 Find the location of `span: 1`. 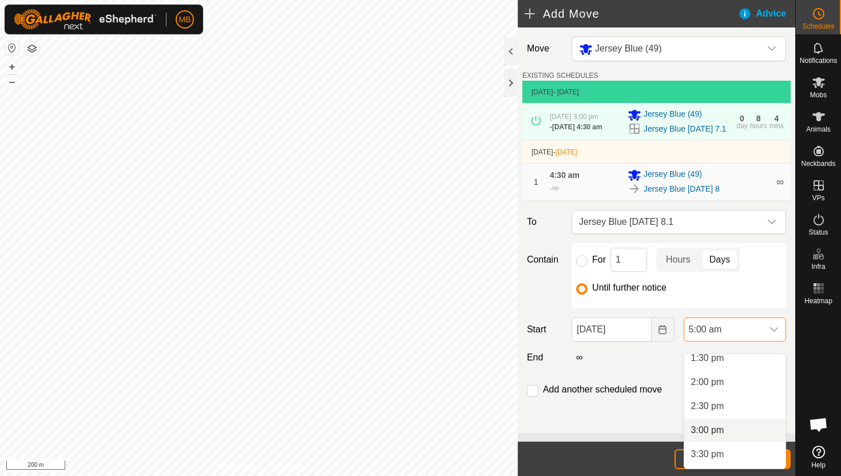

span: 1 is located at coordinates (536, 182).